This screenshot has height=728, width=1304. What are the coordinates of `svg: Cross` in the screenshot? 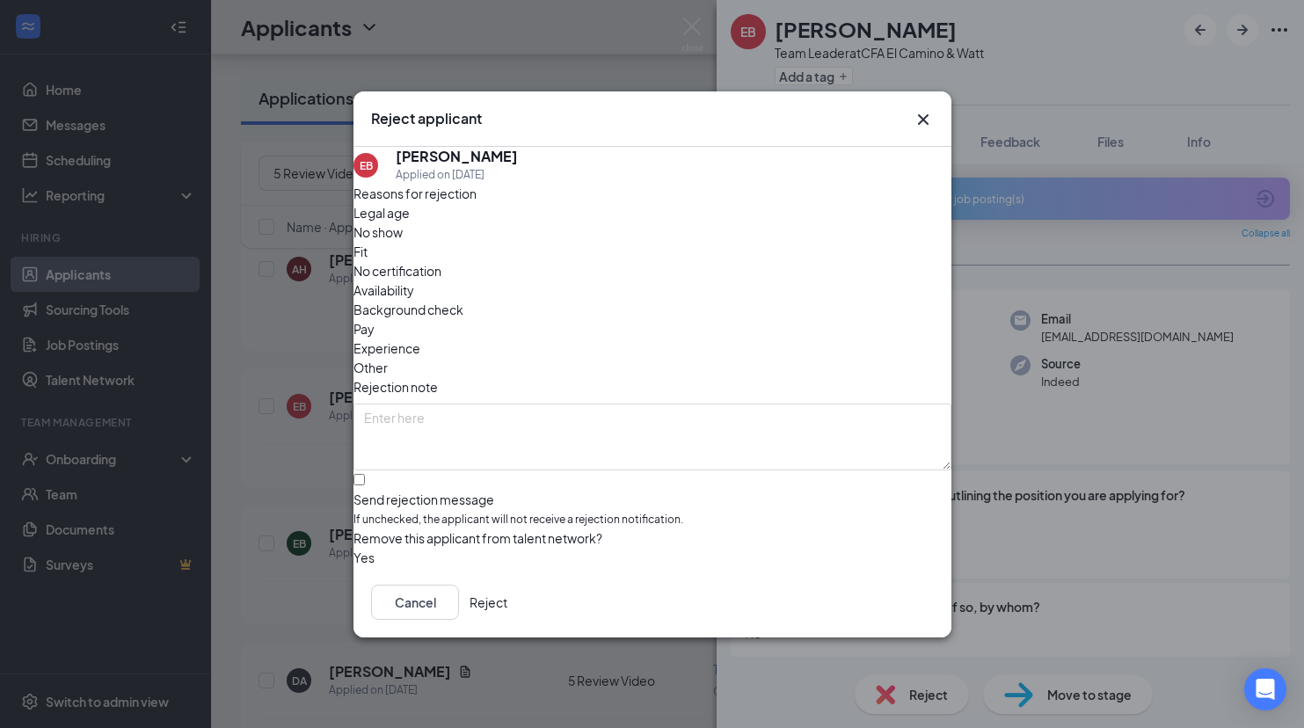 It's located at (923, 120).